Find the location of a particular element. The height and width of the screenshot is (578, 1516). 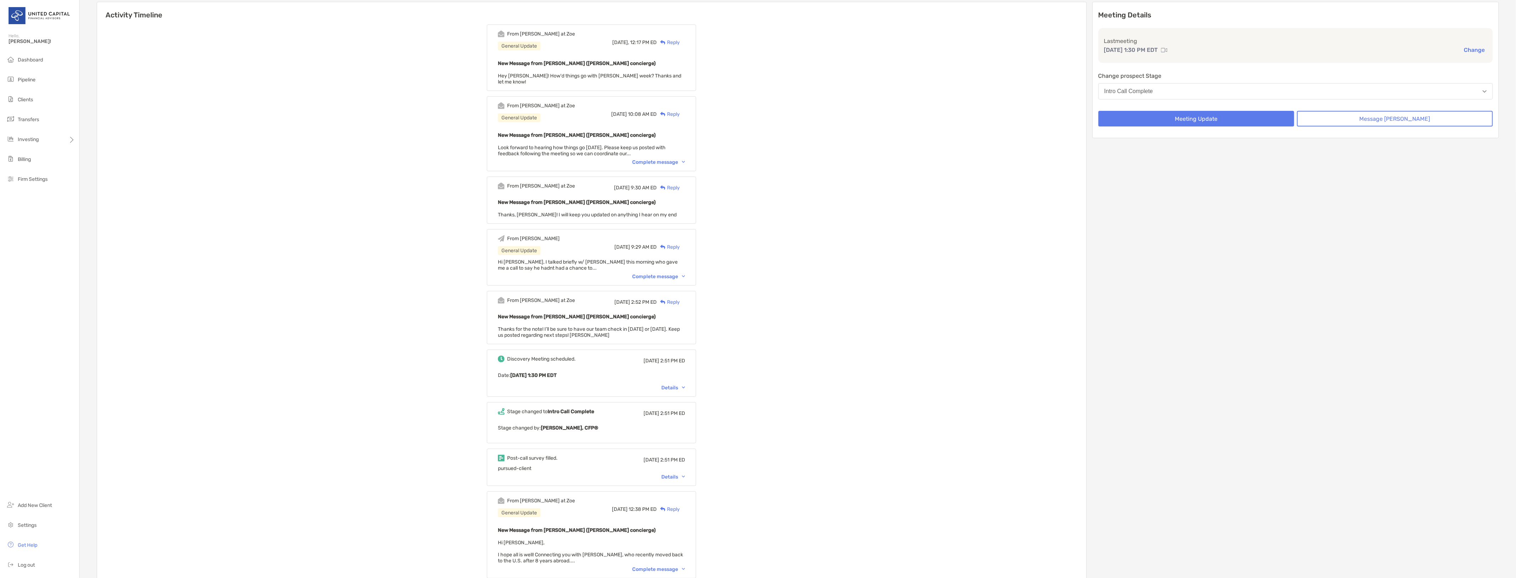

span: 12:38 PM ED is located at coordinates (643, 509).